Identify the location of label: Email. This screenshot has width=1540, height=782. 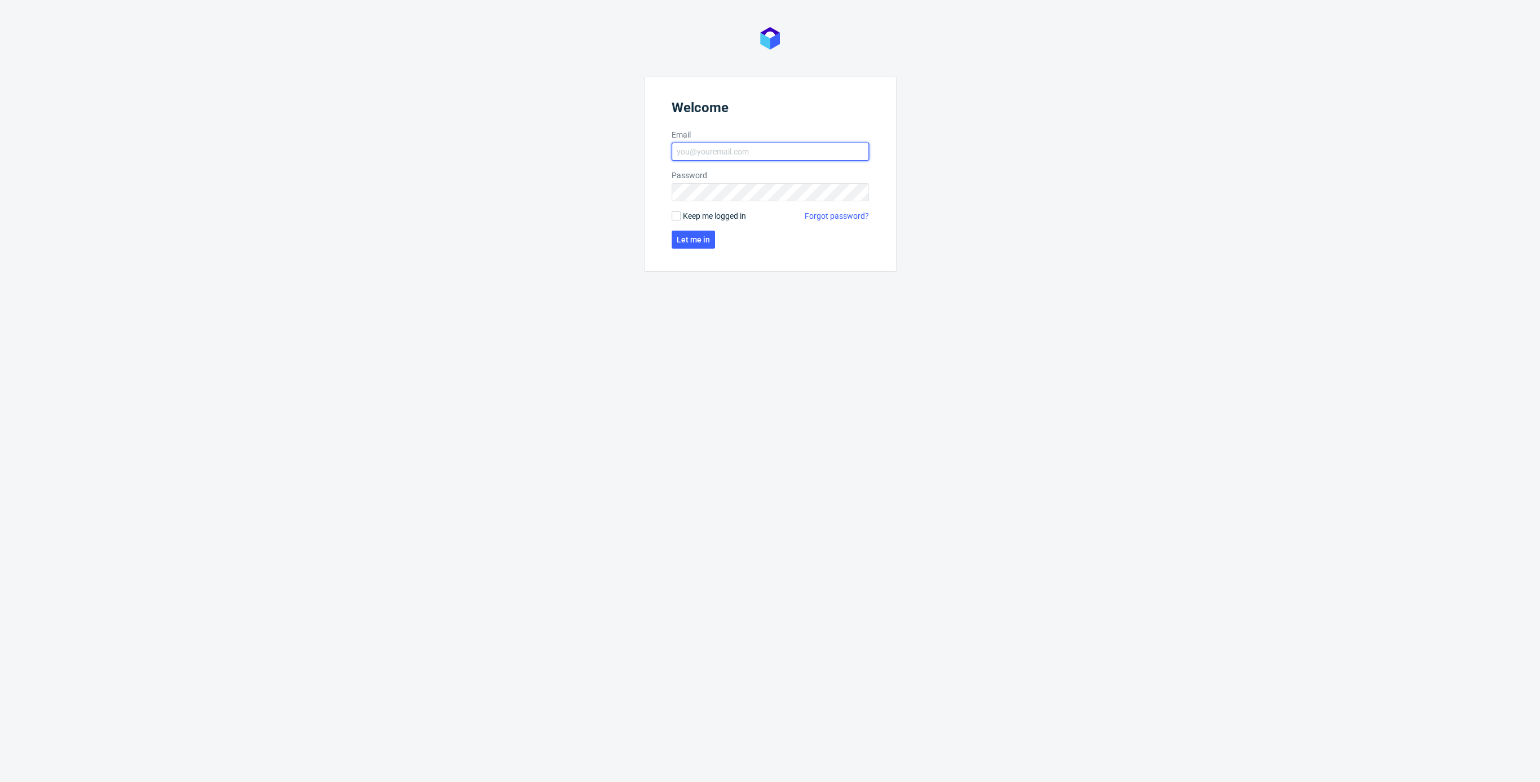
(770, 135).